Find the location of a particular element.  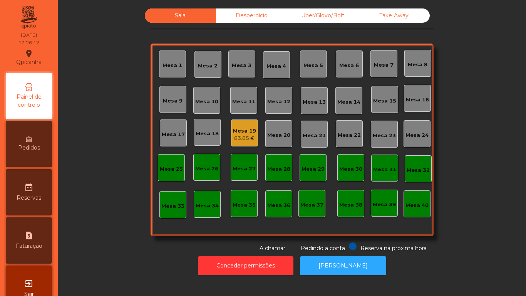

i: exit_to_app is located at coordinates (29, 283).